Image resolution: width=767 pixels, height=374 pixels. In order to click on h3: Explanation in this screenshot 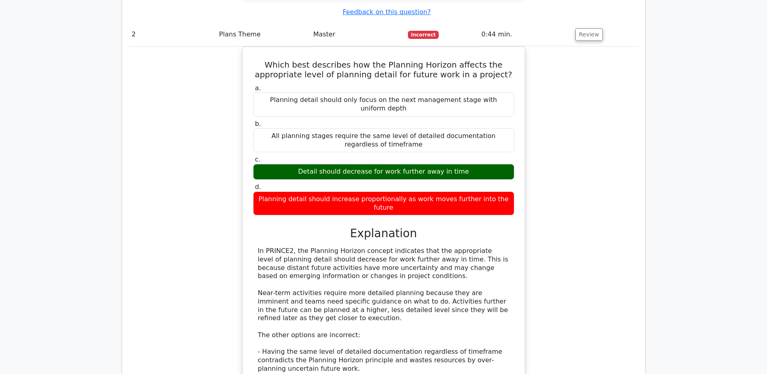, I will do `click(384, 233)`.